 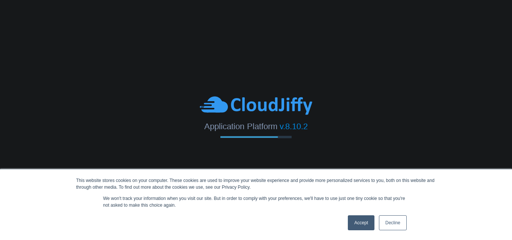 I want to click on p: We won't track your information when you visit our site. But in order to comply with your prefere..., so click(x=256, y=202).